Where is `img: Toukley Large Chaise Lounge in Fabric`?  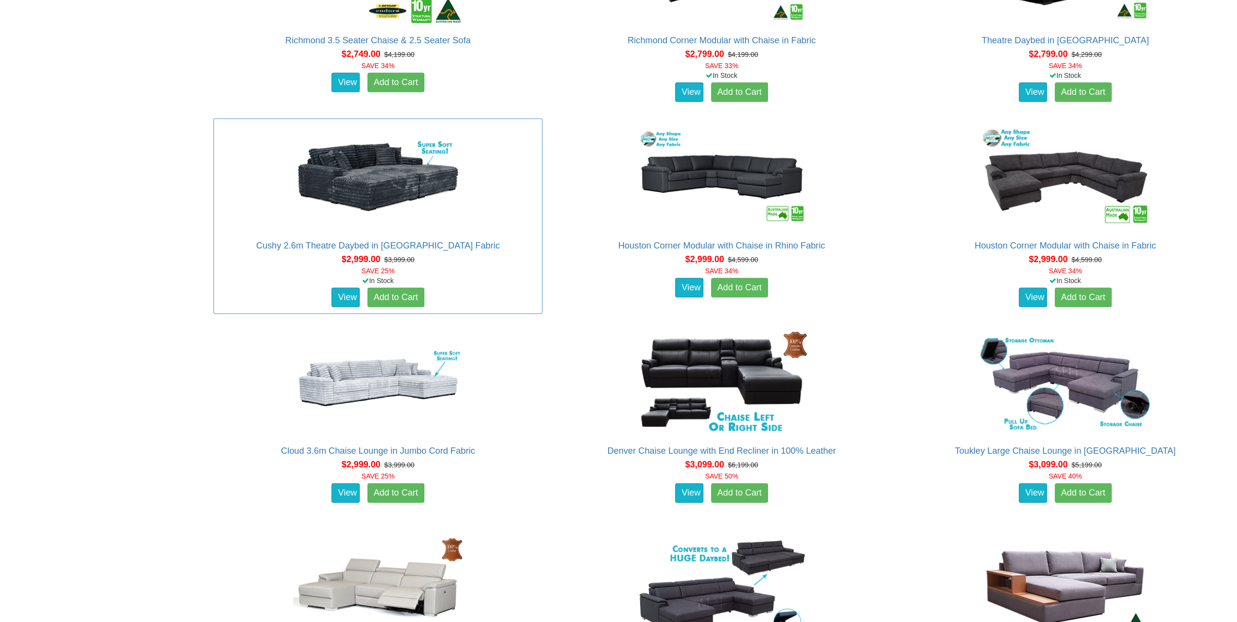 img: Toukley Large Chaise Lounge in Fabric is located at coordinates (1066, 383).